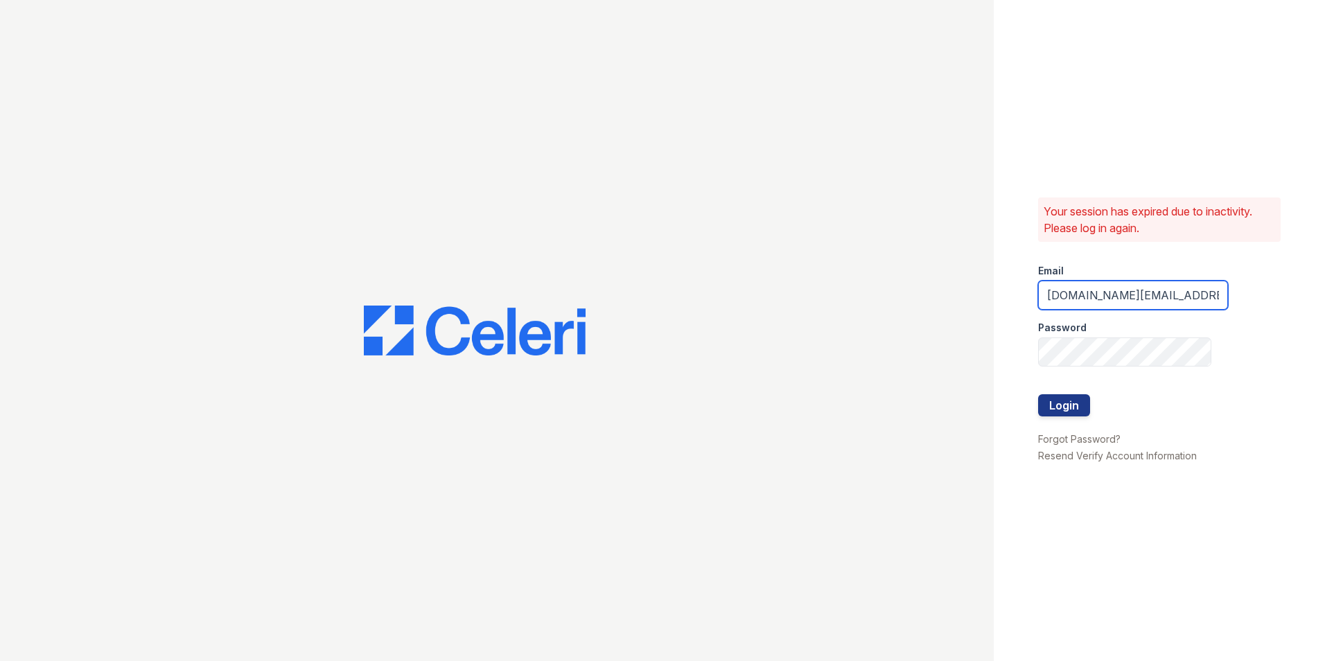  What do you see at coordinates (1159, 220) in the screenshot?
I see `p: Your session has expired due to inactivity. Please log in again.` at bounding box center [1159, 220].